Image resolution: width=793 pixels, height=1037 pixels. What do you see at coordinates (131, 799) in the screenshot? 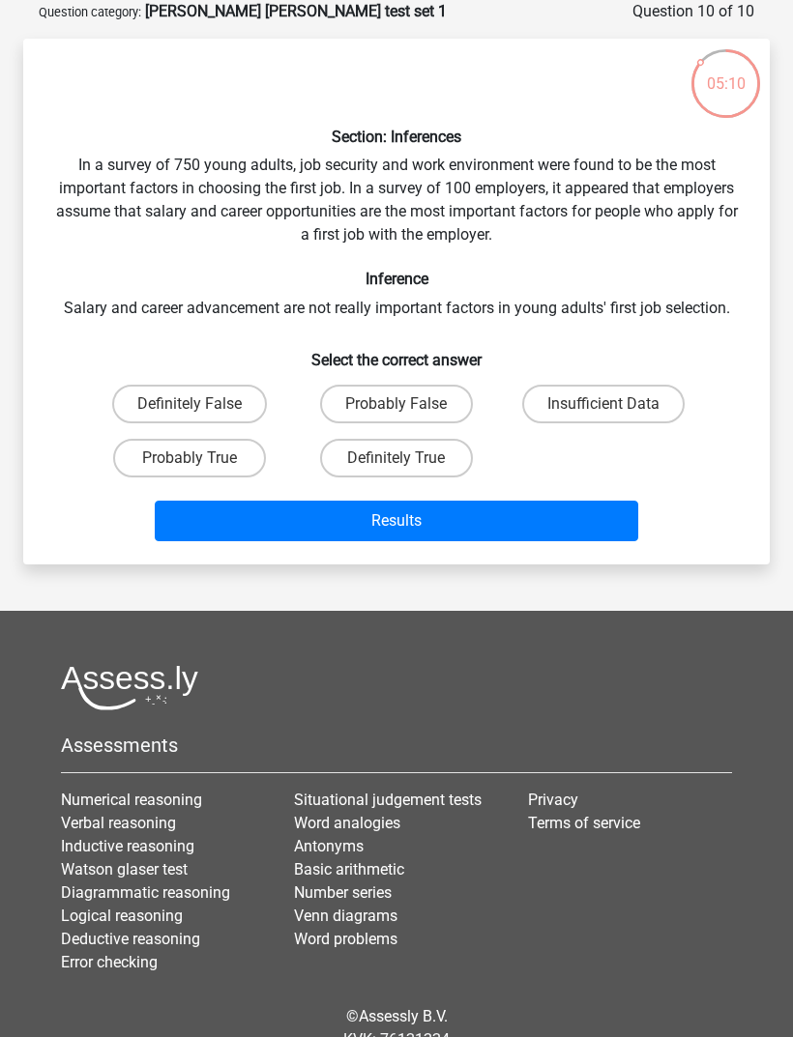
I see `a: Numerical reasoning` at bounding box center [131, 799].